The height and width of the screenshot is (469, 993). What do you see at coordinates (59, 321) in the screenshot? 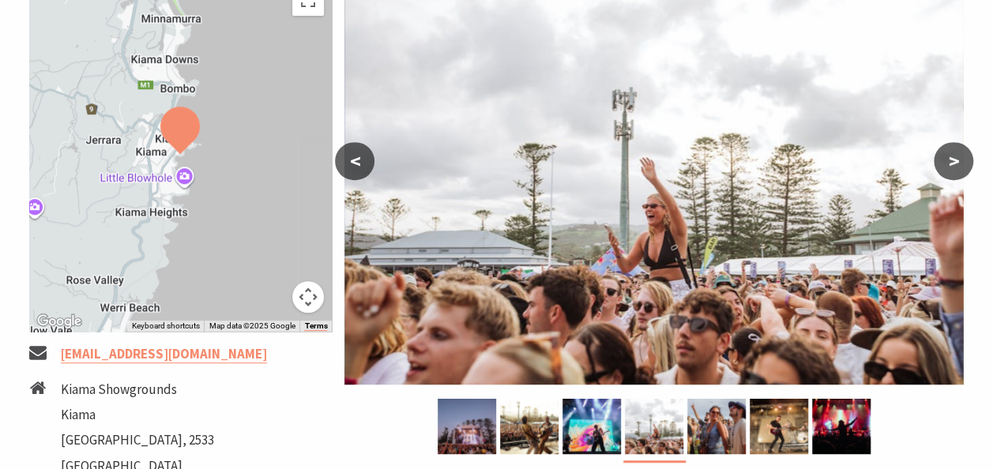
I see `img: Google` at bounding box center [59, 321].